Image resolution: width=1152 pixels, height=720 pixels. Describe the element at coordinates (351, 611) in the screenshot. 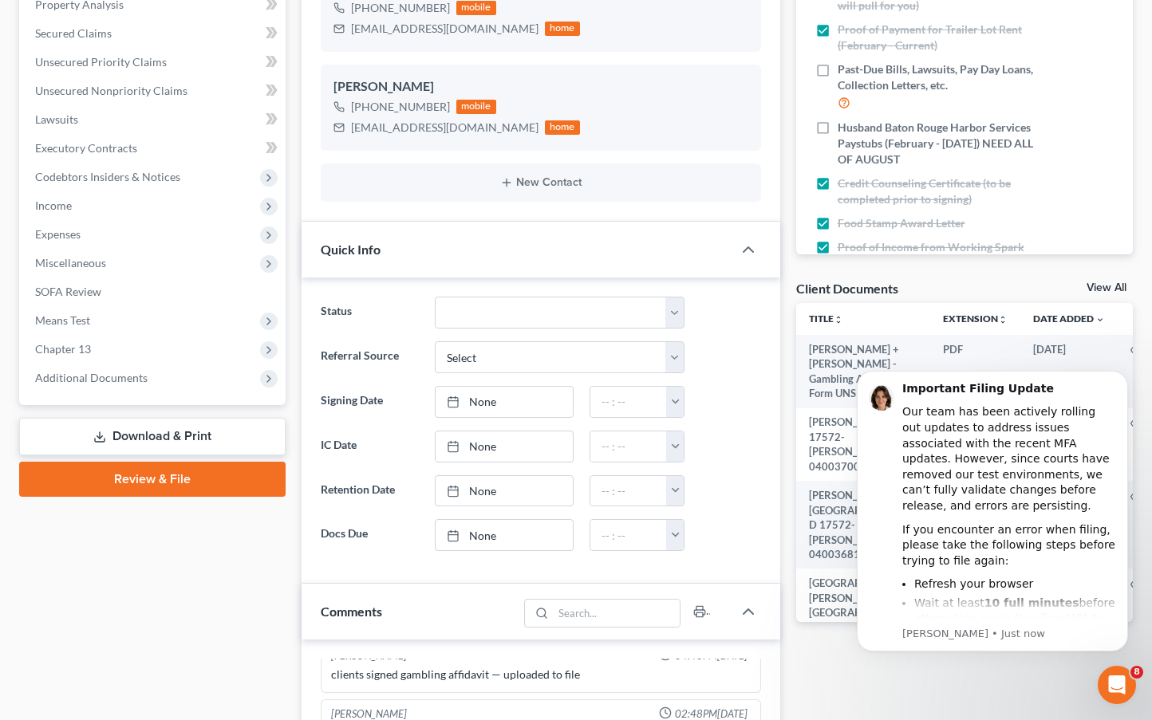

I see `span: Comments` at that location.